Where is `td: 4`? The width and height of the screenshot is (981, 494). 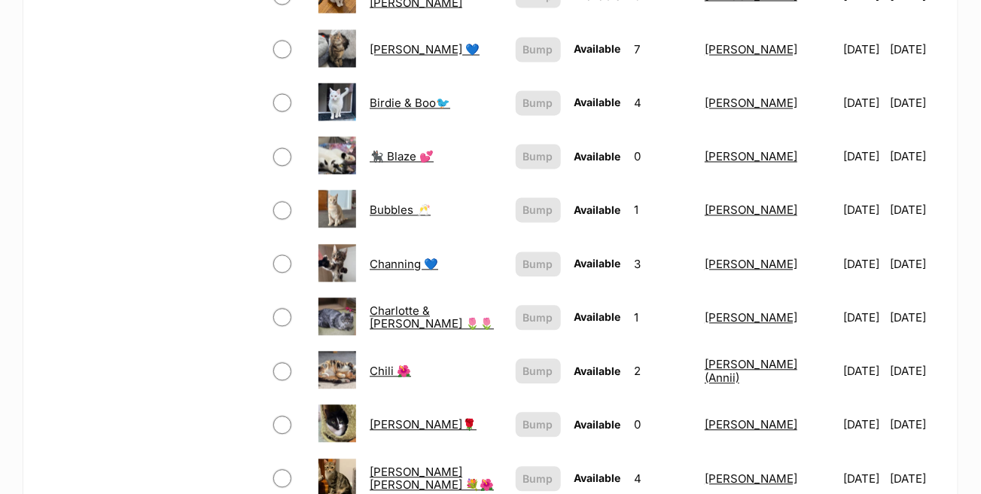
td: 4 is located at coordinates (663, 103).